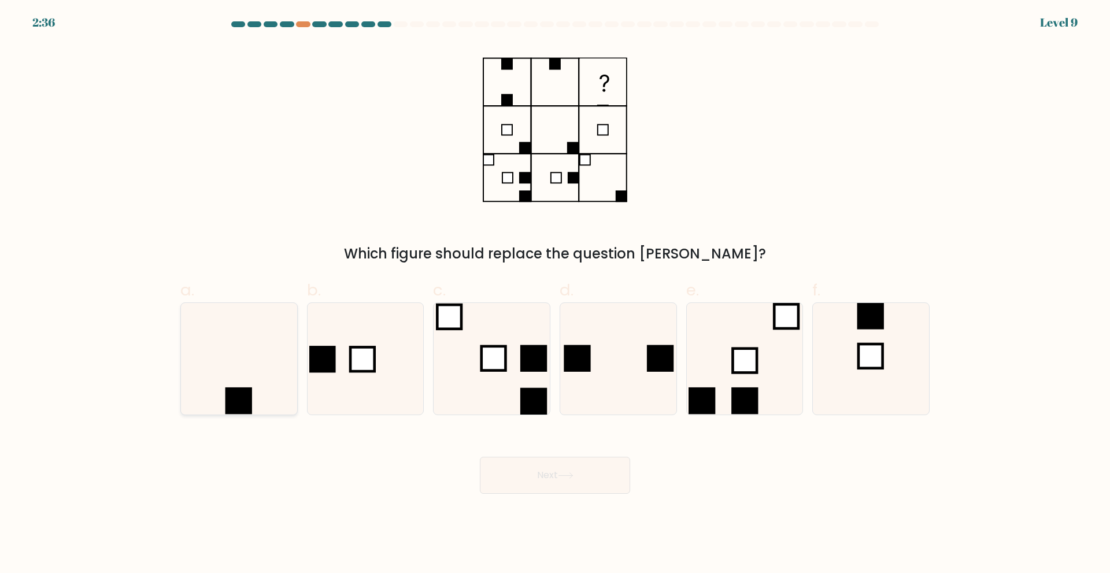 This screenshot has height=573, width=1110. Describe the element at coordinates (1058, 23) in the screenshot. I see `div: Level 9` at that location.